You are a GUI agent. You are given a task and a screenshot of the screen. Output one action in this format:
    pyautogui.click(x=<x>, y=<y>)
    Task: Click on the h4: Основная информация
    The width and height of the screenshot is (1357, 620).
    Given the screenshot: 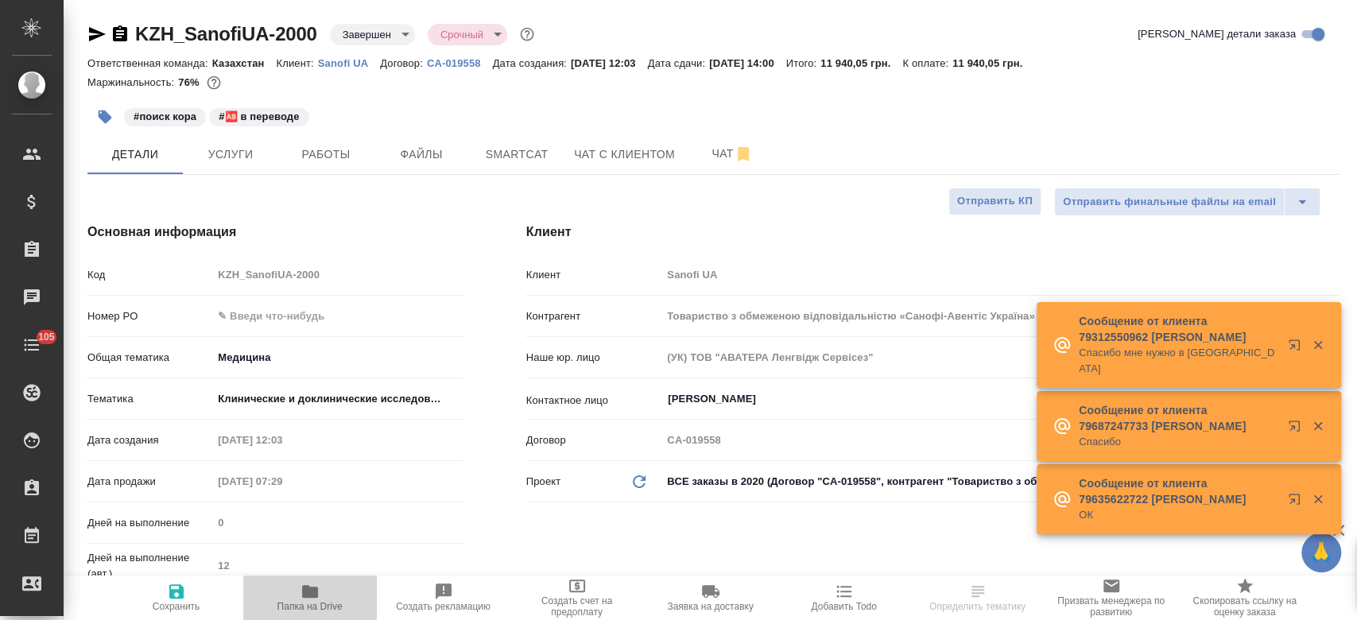 What is the action you would take?
    pyautogui.click(x=275, y=232)
    